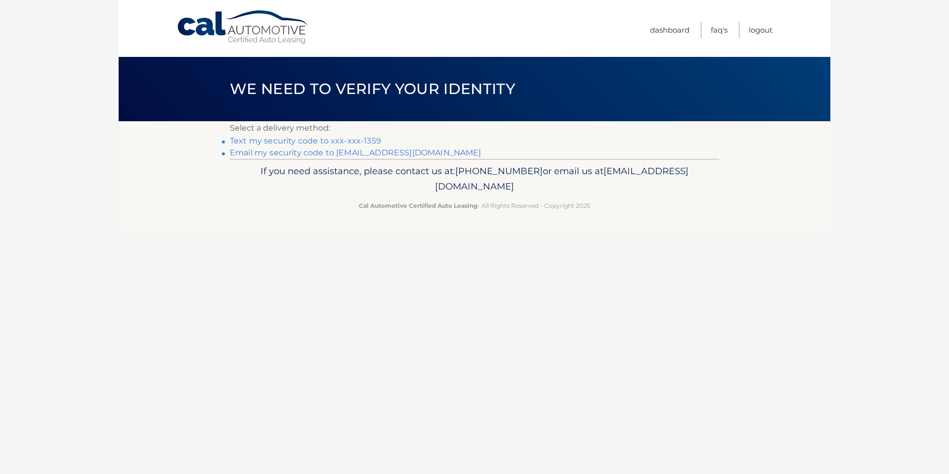  I want to click on p: Select a delivery method:, so click(475, 128).